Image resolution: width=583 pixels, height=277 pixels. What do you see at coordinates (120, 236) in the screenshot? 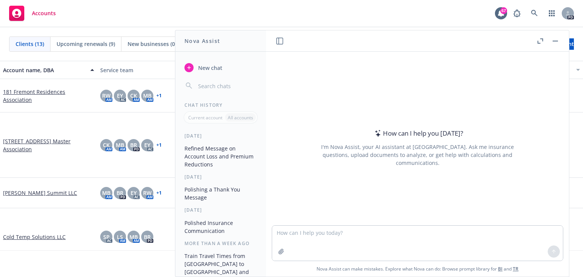
I see `span: LS` at bounding box center [120, 236].